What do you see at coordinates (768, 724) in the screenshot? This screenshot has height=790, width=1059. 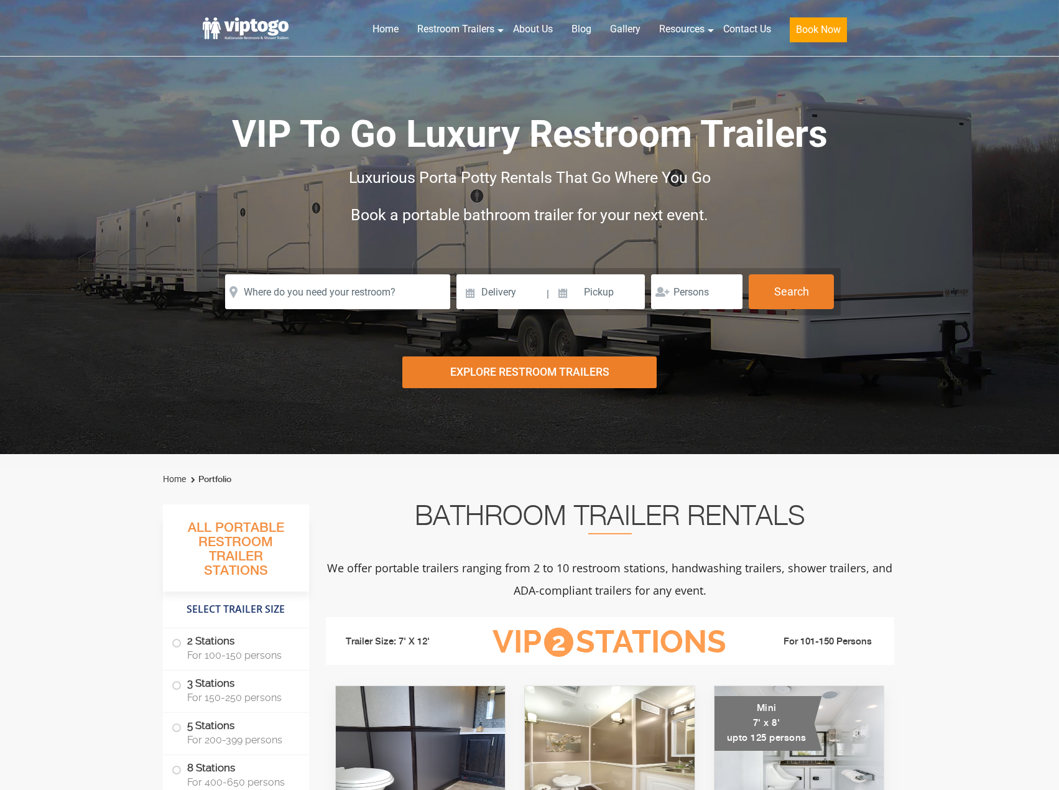 I see `div: Mini 7' x 8' upto 125 persons` at bounding box center [768, 724].